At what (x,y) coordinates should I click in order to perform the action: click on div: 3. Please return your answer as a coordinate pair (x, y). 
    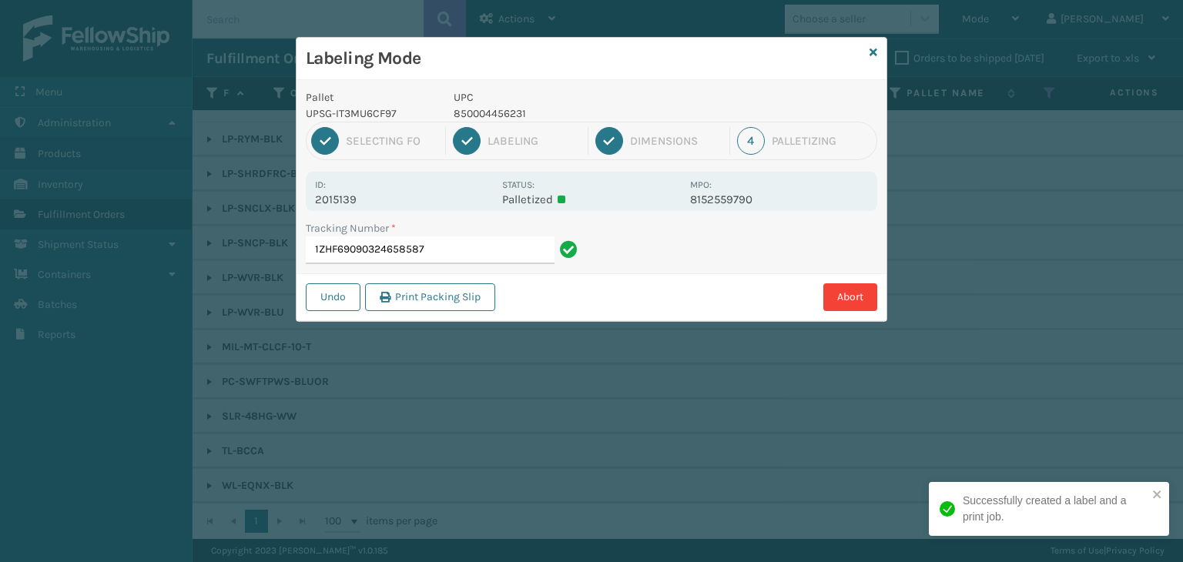
    Looking at the image, I should click on (609, 141).